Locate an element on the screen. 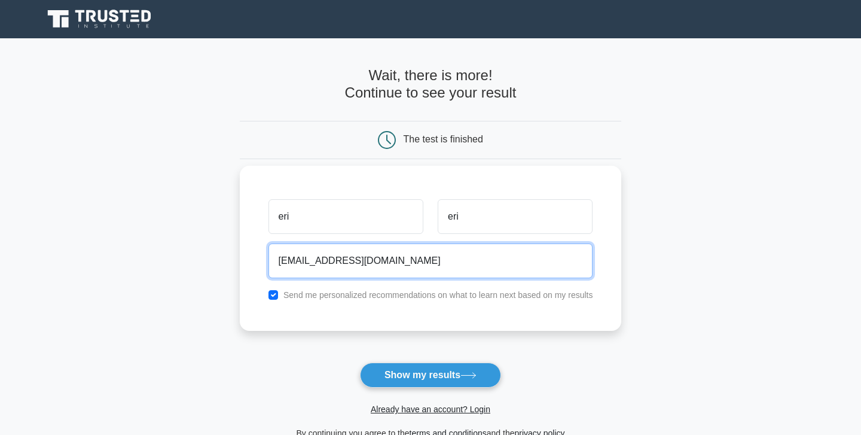  button: Show my results is located at coordinates (431, 375).